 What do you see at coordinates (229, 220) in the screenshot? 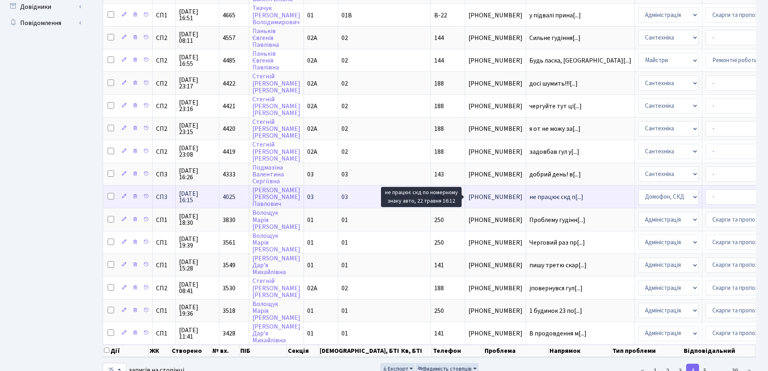
I see `span: 3830` at bounding box center [229, 220].